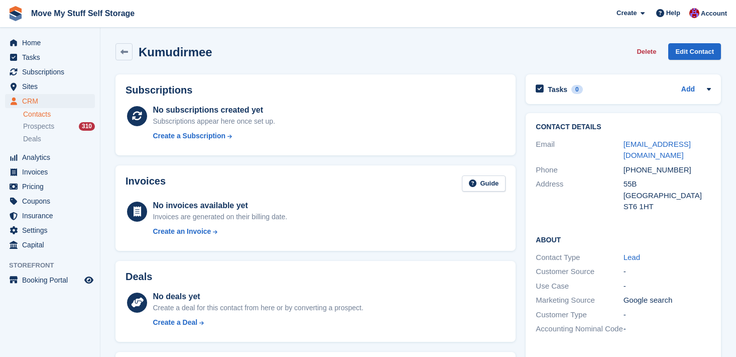 This screenshot has width=736, height=357. I want to click on div: 310, so click(87, 126).